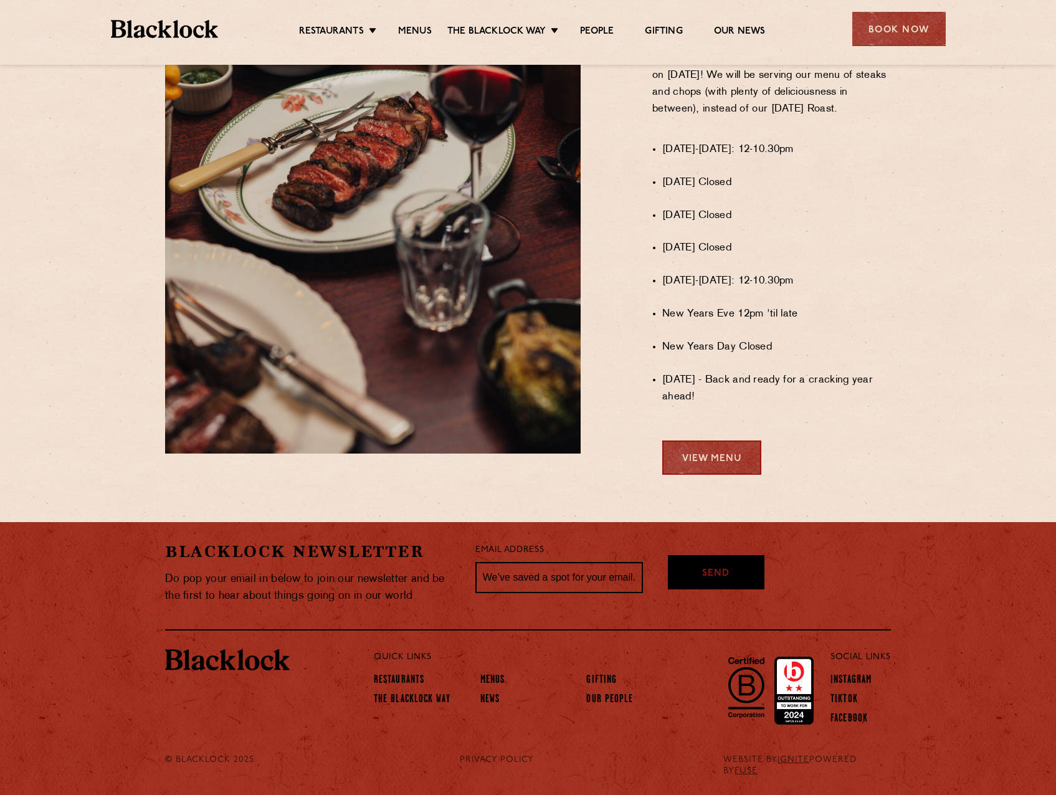 Image resolution: width=1056 pixels, height=795 pixels. I want to click on a: Instagram, so click(851, 681).